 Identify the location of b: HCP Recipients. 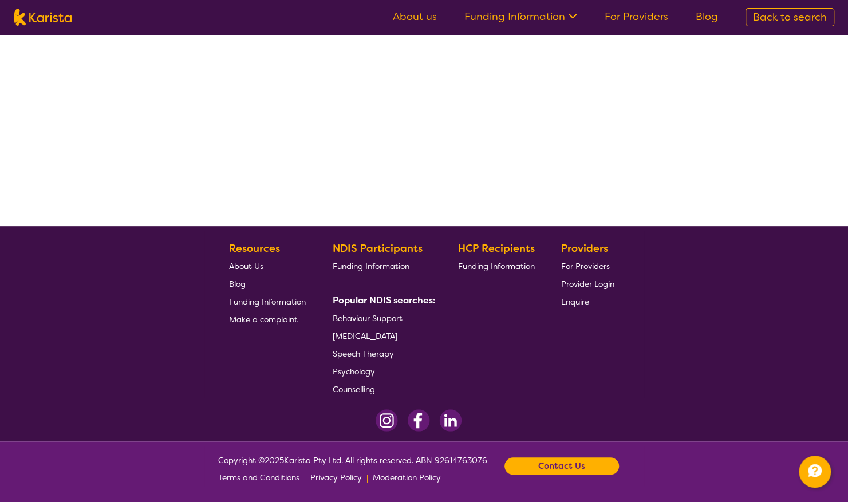
(496, 248).